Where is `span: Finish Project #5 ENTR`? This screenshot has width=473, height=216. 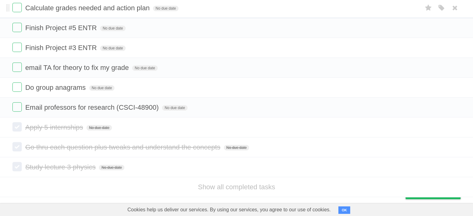 span: Finish Project #5 ENTR is located at coordinates (62, 28).